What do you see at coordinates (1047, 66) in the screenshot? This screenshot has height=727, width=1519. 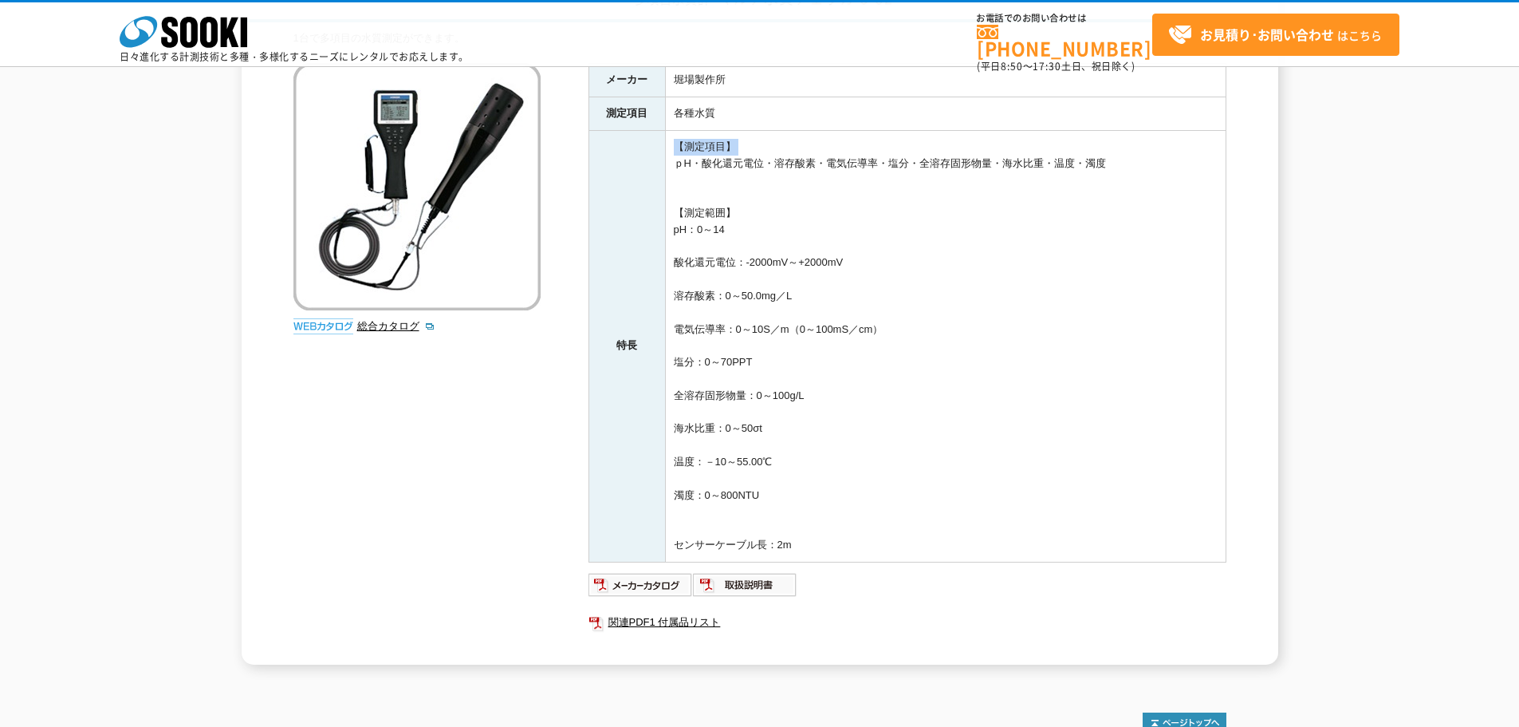 I see `span: 17:30` at bounding box center [1047, 66].